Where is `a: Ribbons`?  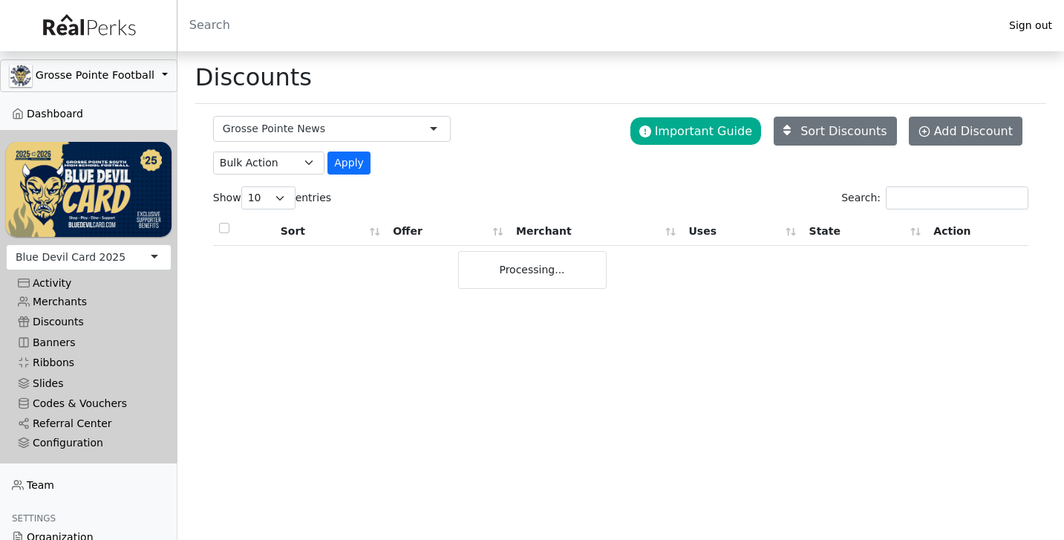 a: Ribbons is located at coordinates (88, 362).